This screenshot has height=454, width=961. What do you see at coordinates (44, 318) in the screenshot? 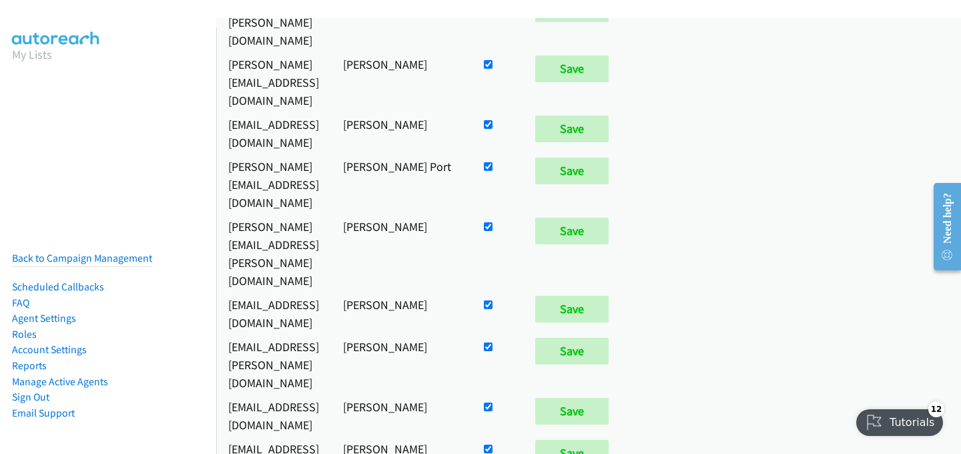
I see `a: Agent Settings` at bounding box center [44, 318].